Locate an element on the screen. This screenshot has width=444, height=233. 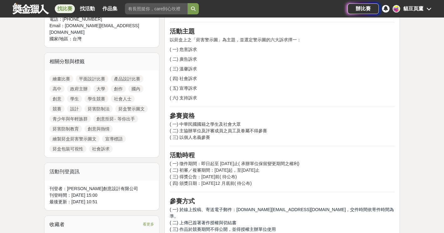
p: ( 一) 危害訴求 is located at coordinates (282, 49).